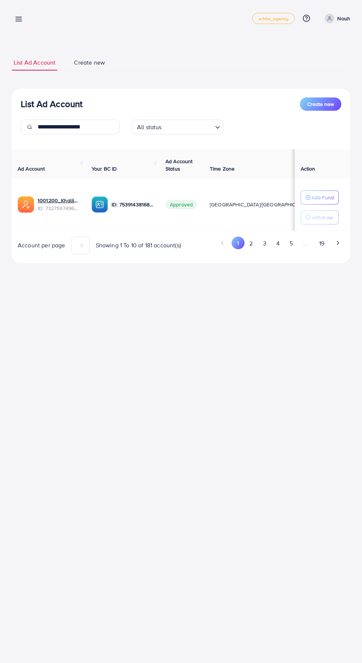 The height and width of the screenshot is (663, 362). What do you see at coordinates (133, 205) in the screenshot?
I see `p: ID: 7539143816851521552` at bounding box center [133, 205].